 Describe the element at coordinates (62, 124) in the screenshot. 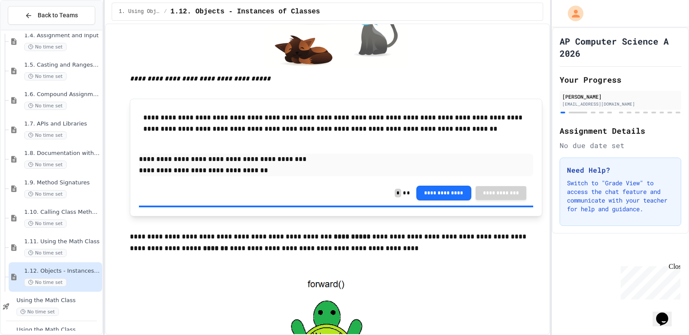

I see `span: 1.7. APIs and Libraries` at that location.